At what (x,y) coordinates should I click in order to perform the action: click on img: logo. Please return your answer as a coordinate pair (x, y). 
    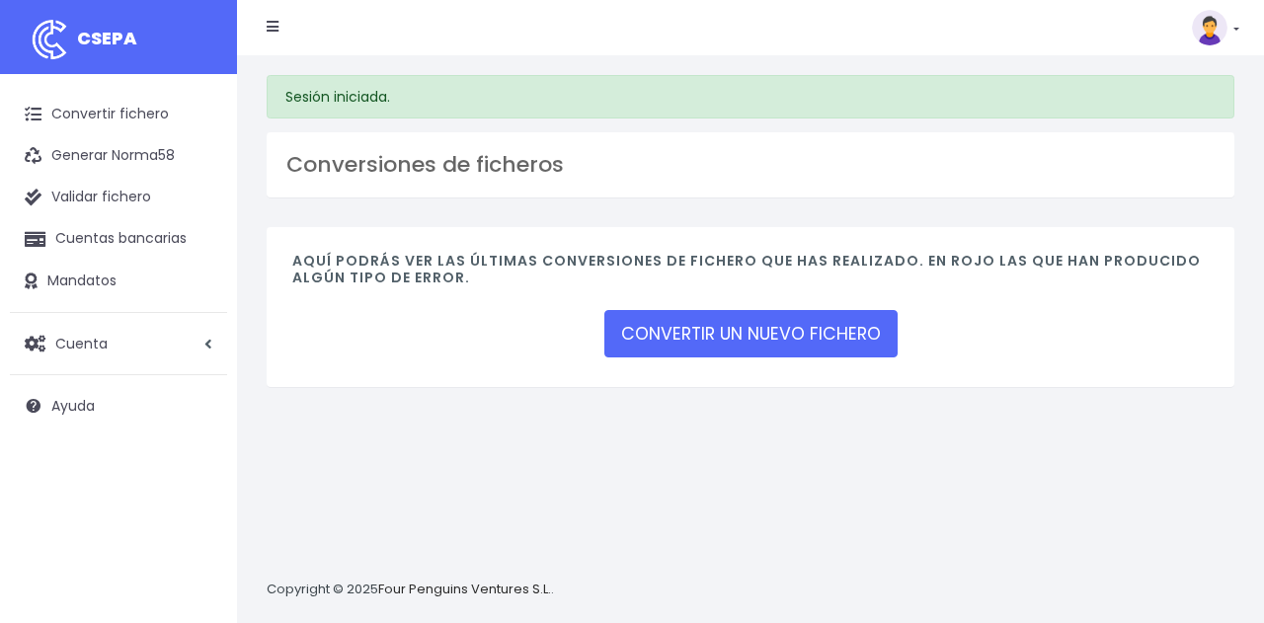
    Looking at the image, I should click on (49, 39).